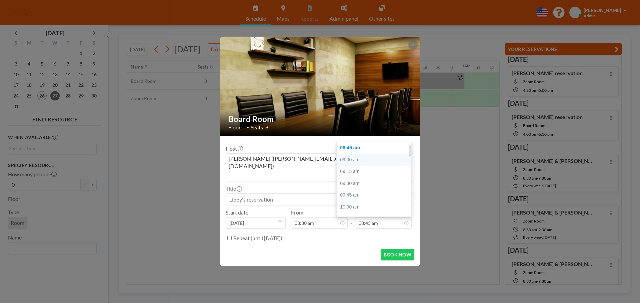 The width and height of the screenshot is (640, 303). Describe the element at coordinates (234, 149) in the screenshot. I see `label: Host` at that location.